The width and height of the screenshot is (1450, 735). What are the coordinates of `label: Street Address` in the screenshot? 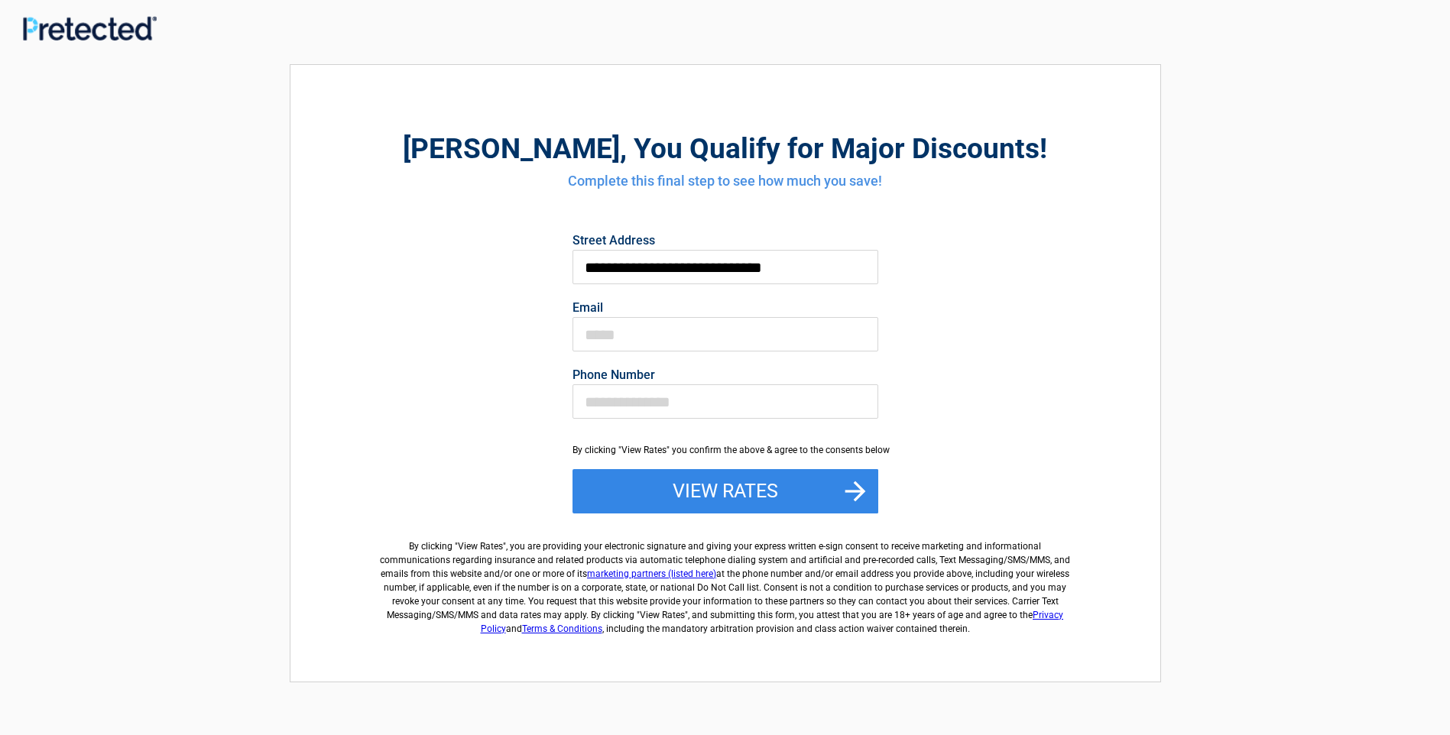 It's located at (725, 241).